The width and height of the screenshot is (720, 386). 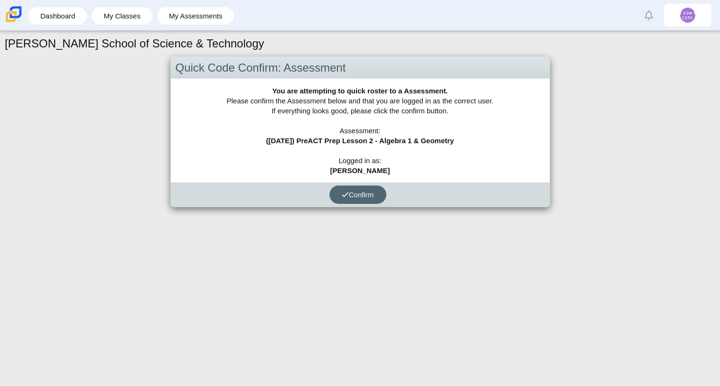 I want to click on img: Carmen School of Science & Technology, so click(x=14, y=14).